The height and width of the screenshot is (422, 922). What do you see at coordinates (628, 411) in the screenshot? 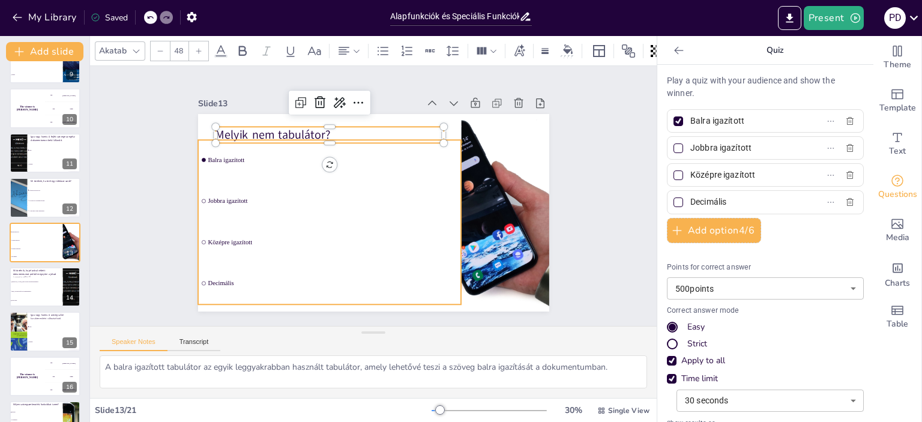
I see `span: Single View` at bounding box center [628, 411].